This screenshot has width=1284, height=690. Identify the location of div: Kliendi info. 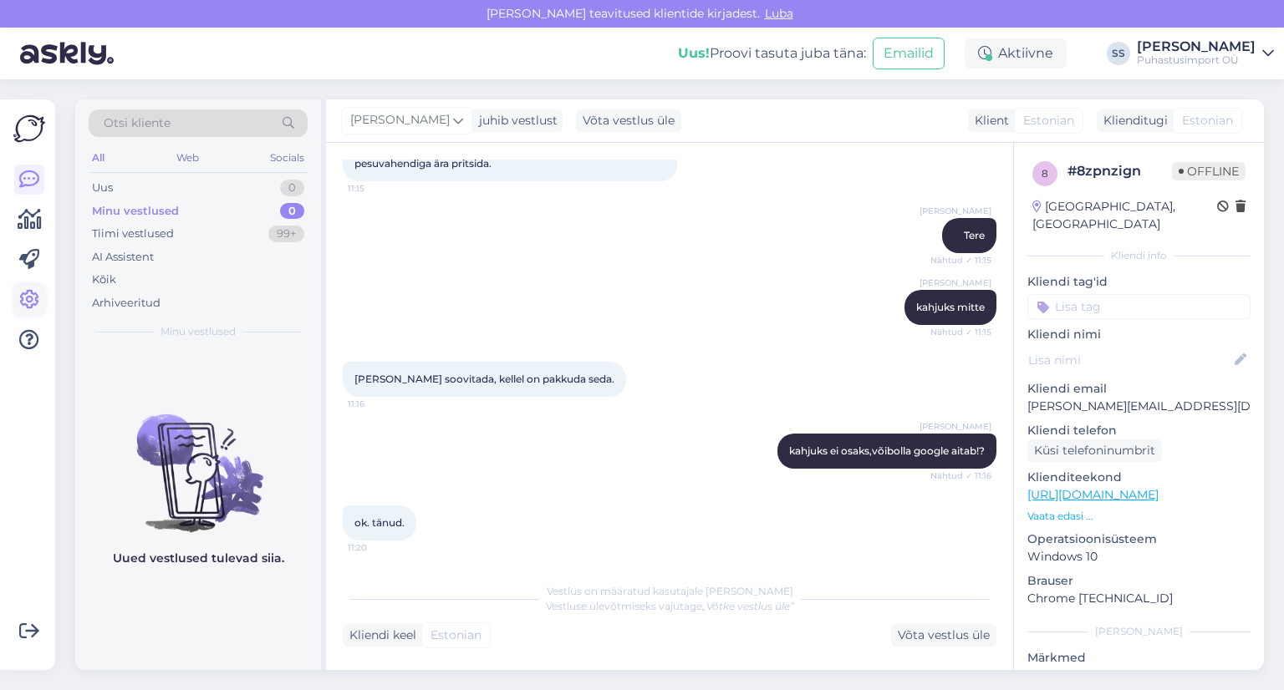
(1138, 256).